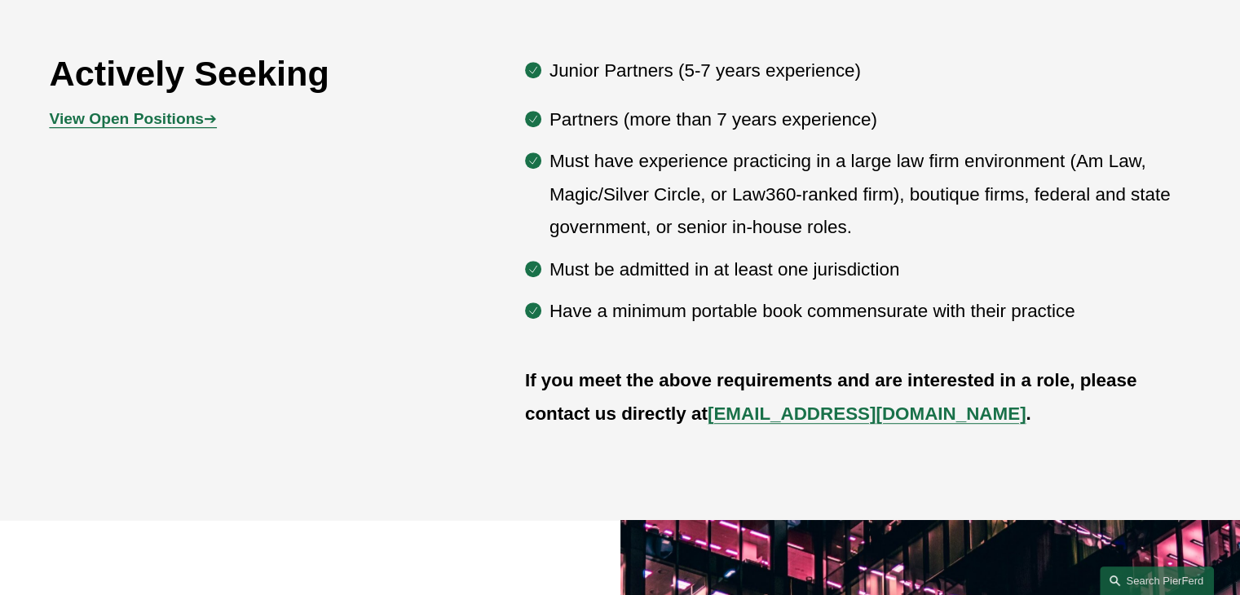 The width and height of the screenshot is (1240, 595). What do you see at coordinates (870, 194) in the screenshot?
I see `p: Must have experience practicing in a large law firm environment (Am Law, Magic/Silver Circle, or ...` at bounding box center [870, 194].